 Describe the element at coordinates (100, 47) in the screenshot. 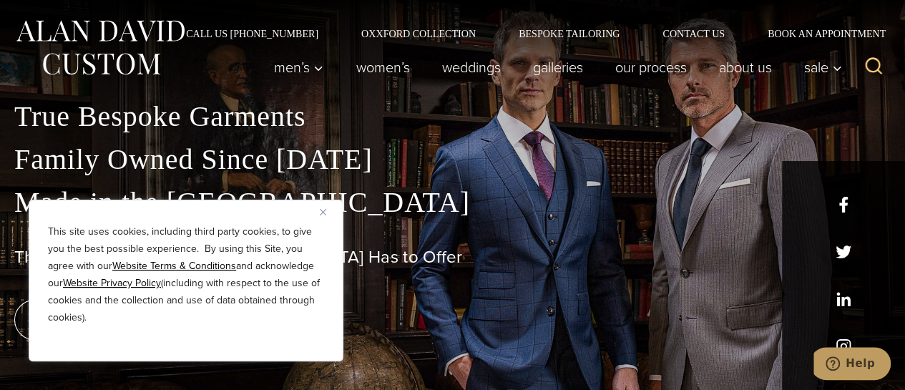

I see `img: Alan David Custom` at that location.